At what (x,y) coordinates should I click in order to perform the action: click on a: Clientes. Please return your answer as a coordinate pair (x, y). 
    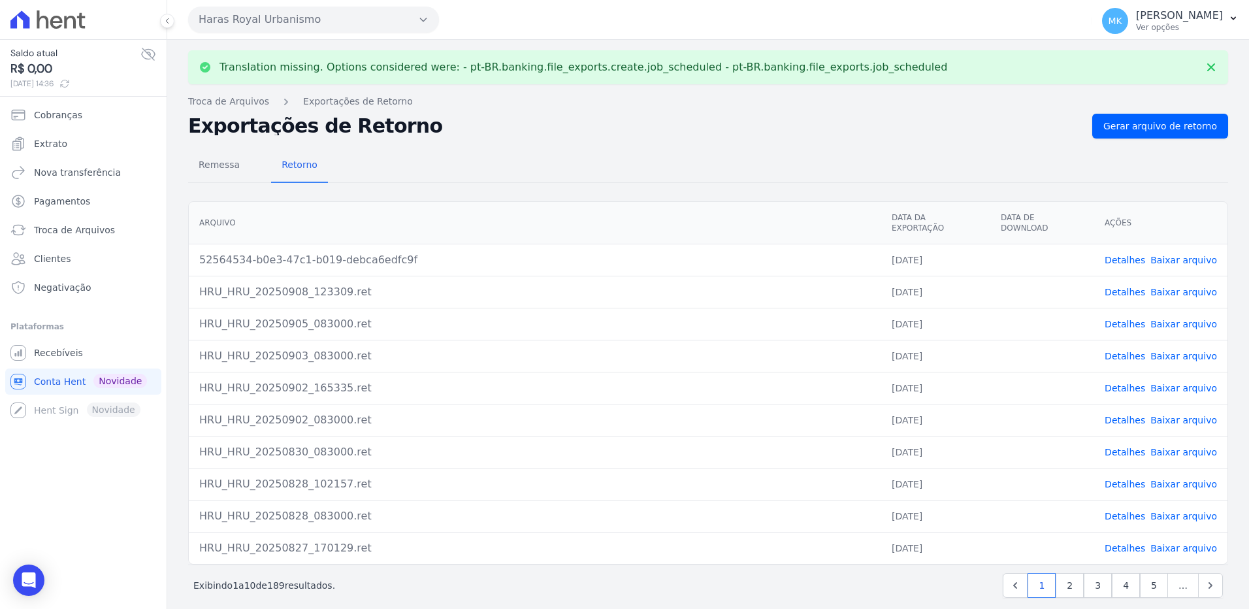
    Looking at the image, I should click on (83, 259).